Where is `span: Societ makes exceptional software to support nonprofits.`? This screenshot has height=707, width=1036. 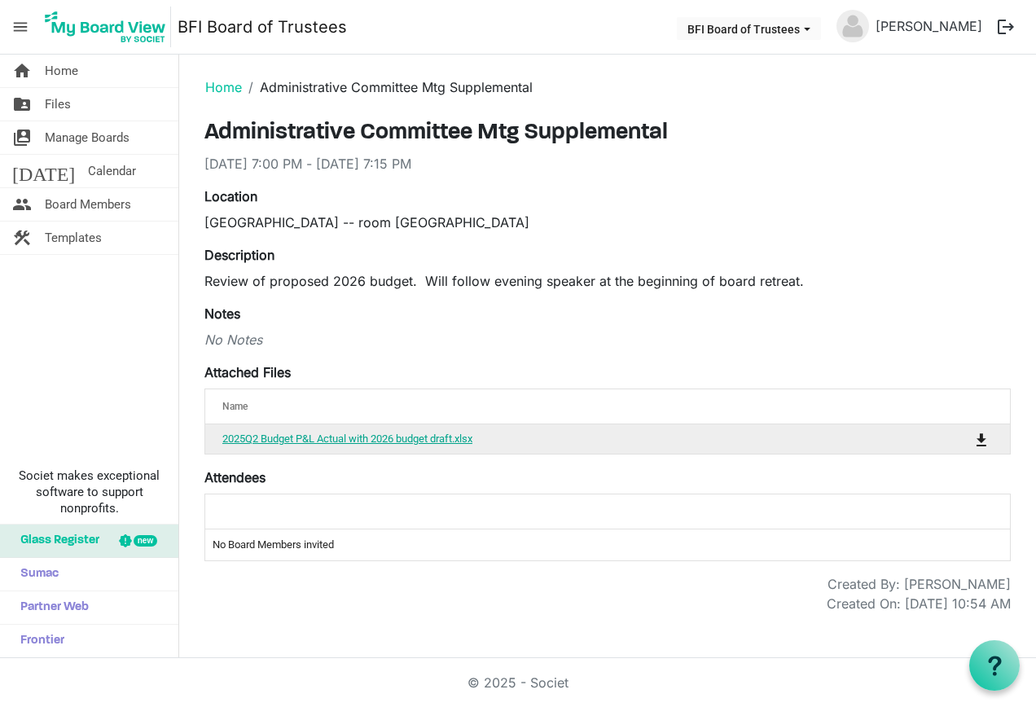 span: Societ makes exceptional software to support nonprofits. is located at coordinates (89, 492).